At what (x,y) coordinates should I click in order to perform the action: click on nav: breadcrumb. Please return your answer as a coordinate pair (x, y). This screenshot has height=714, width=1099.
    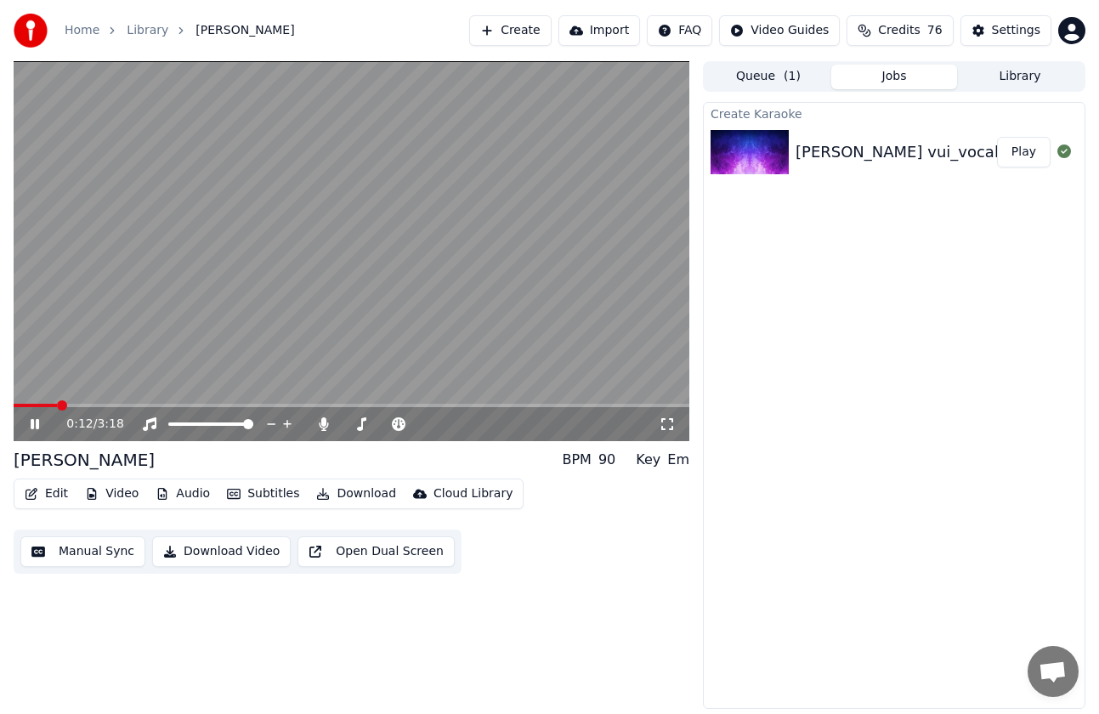
    Looking at the image, I should click on (179, 31).